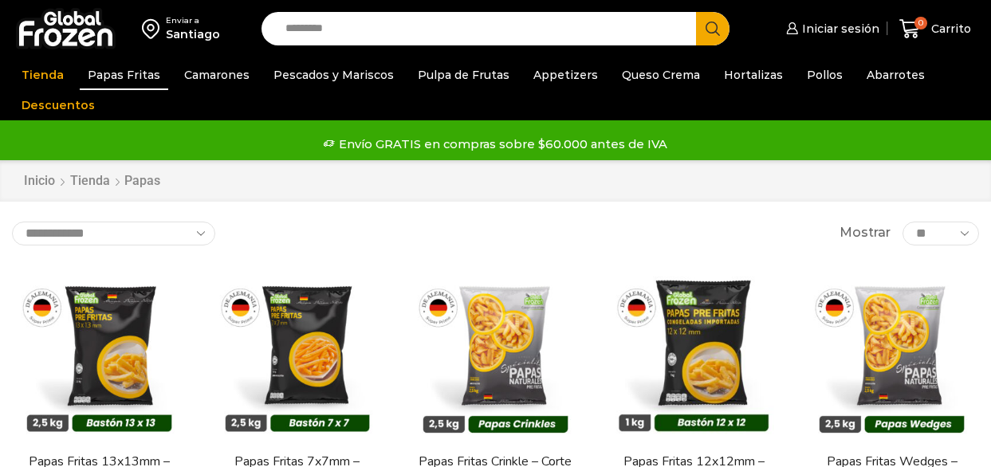  Describe the element at coordinates (92, 181) in the screenshot. I see `nav: Breadcrumb` at that location.